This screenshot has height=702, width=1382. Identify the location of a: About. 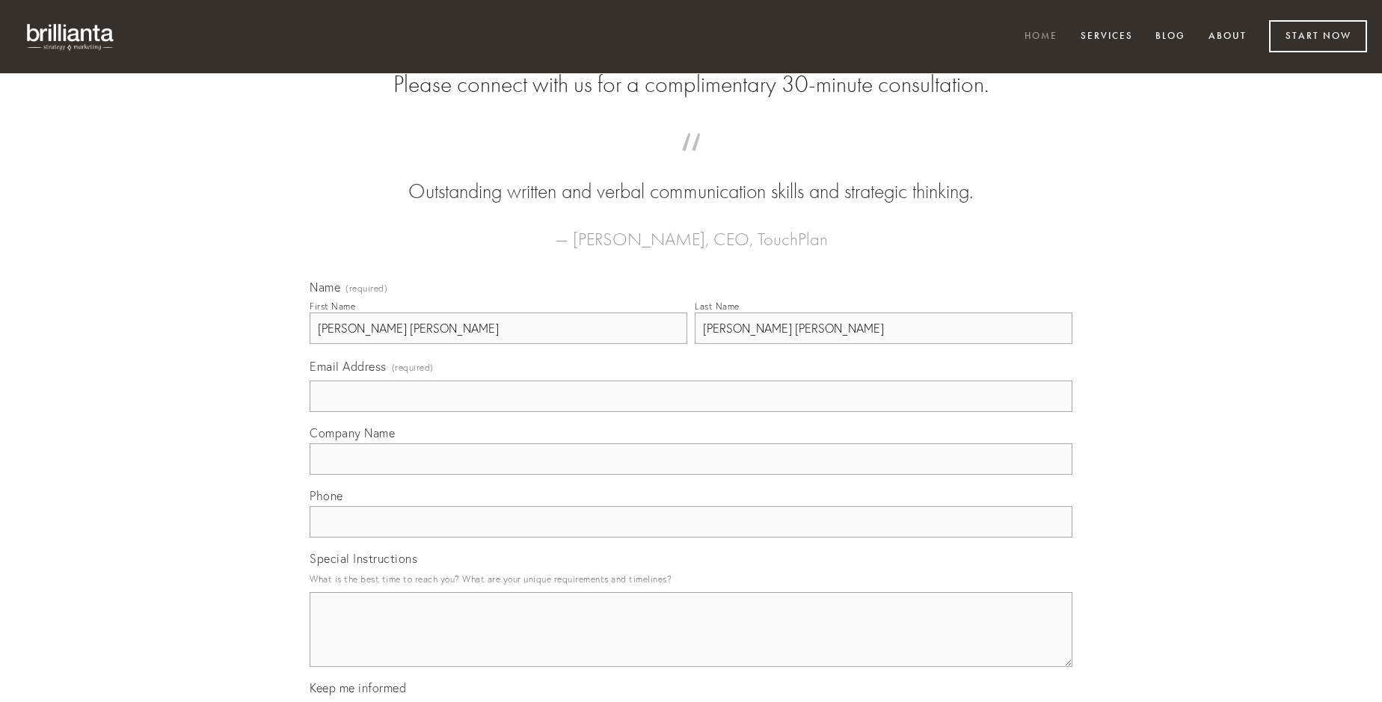
(1228, 37).